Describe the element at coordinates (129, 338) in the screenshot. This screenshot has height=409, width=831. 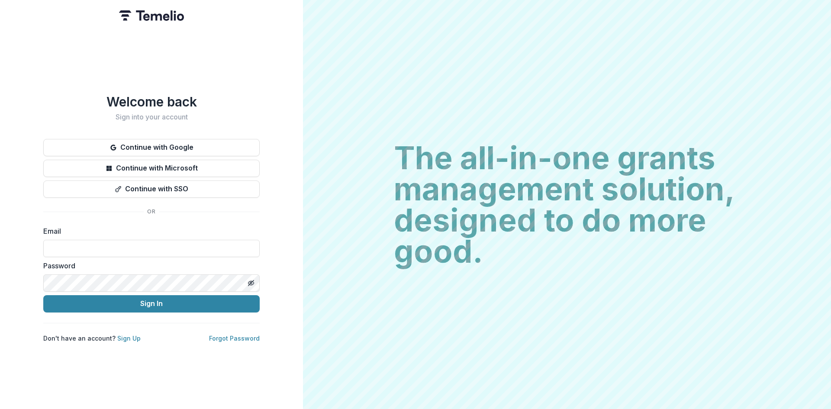
I see `a: Sign Up` at that location.